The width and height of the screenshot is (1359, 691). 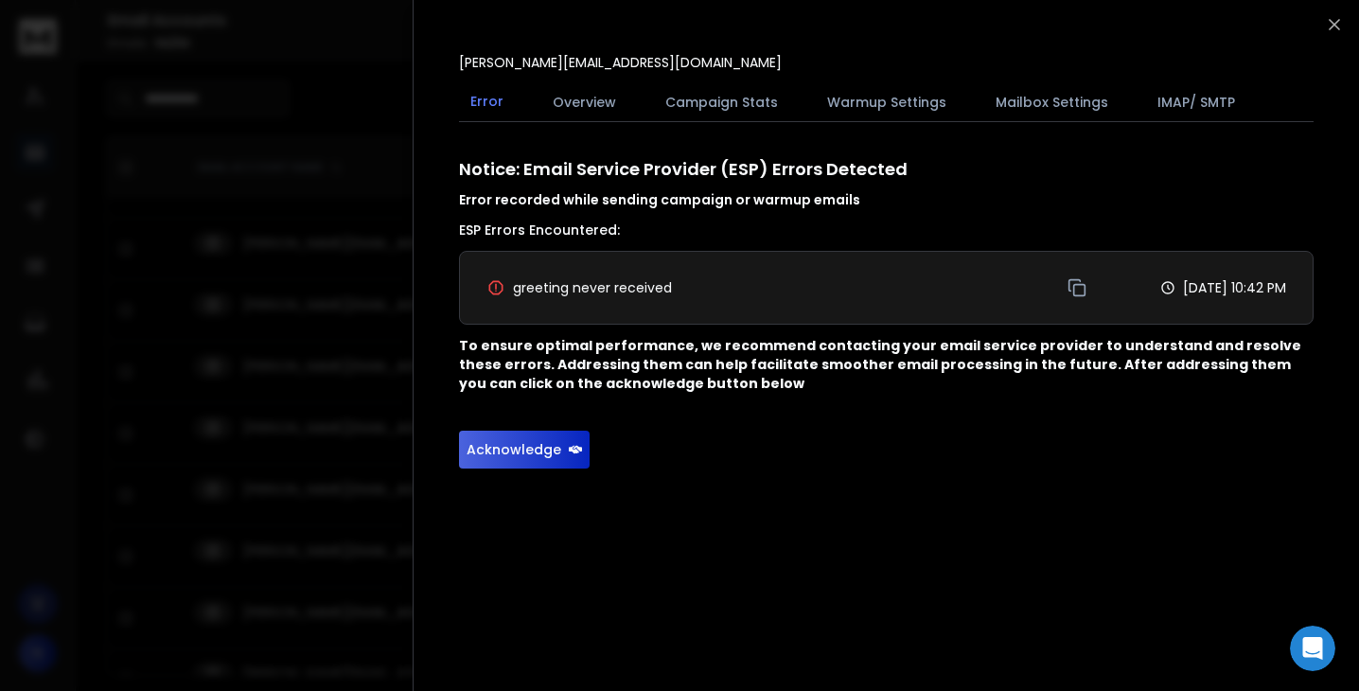 What do you see at coordinates (120, 117) in the screenshot?
I see `div: Domain Overview` at bounding box center [120, 117].